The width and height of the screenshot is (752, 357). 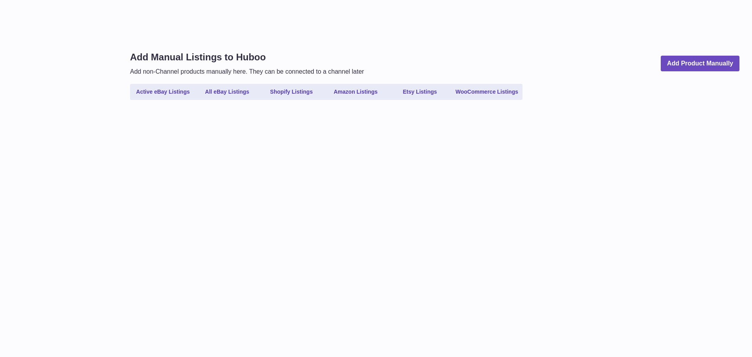 What do you see at coordinates (227, 92) in the screenshot?
I see `a: All eBay Listings` at bounding box center [227, 92].